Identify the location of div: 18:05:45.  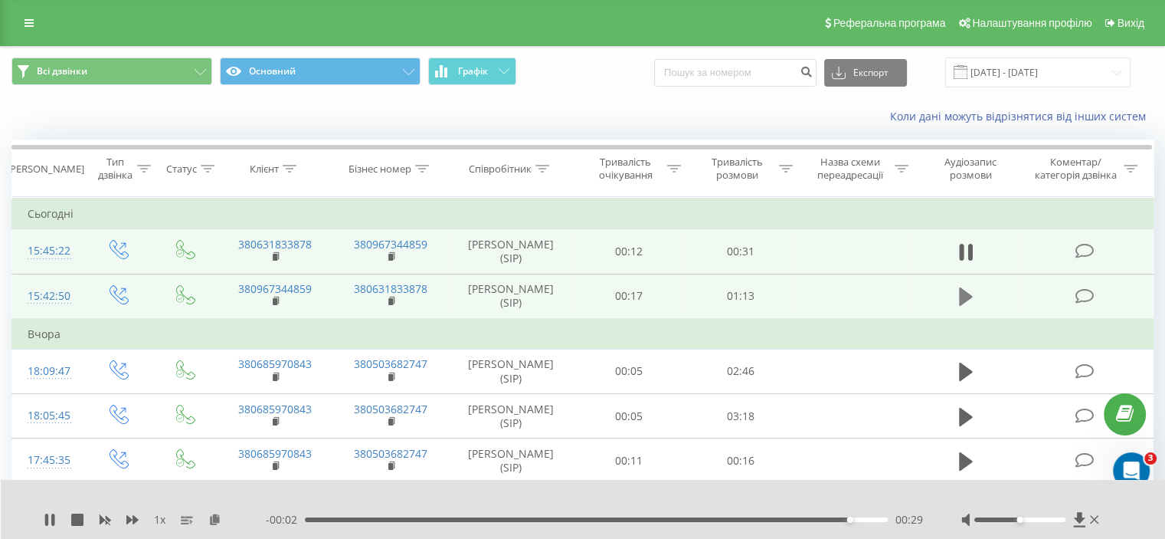
(48, 415).